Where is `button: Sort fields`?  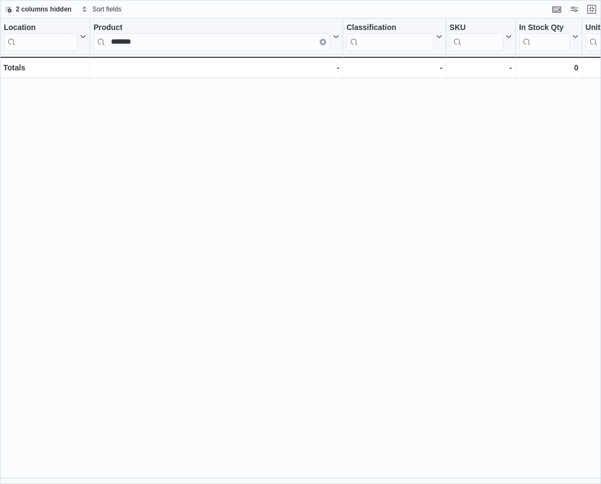 button: Sort fields is located at coordinates (101, 9).